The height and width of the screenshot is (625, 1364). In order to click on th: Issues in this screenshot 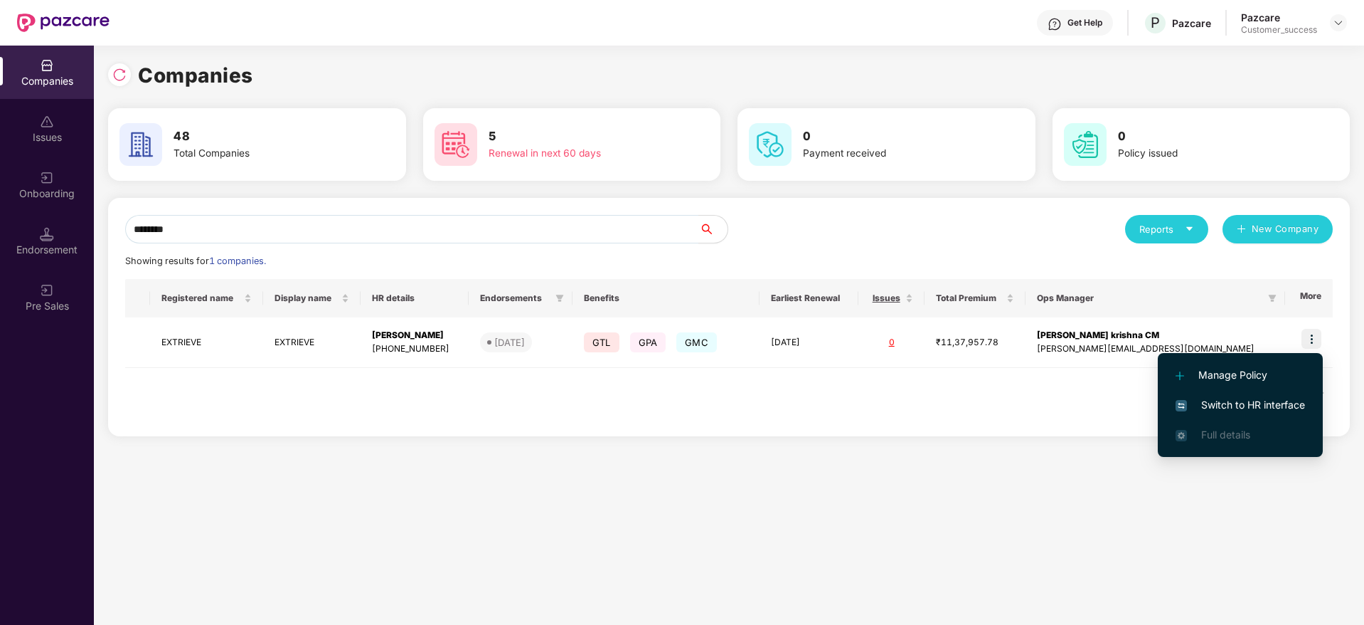, I will do `click(891, 298)`.